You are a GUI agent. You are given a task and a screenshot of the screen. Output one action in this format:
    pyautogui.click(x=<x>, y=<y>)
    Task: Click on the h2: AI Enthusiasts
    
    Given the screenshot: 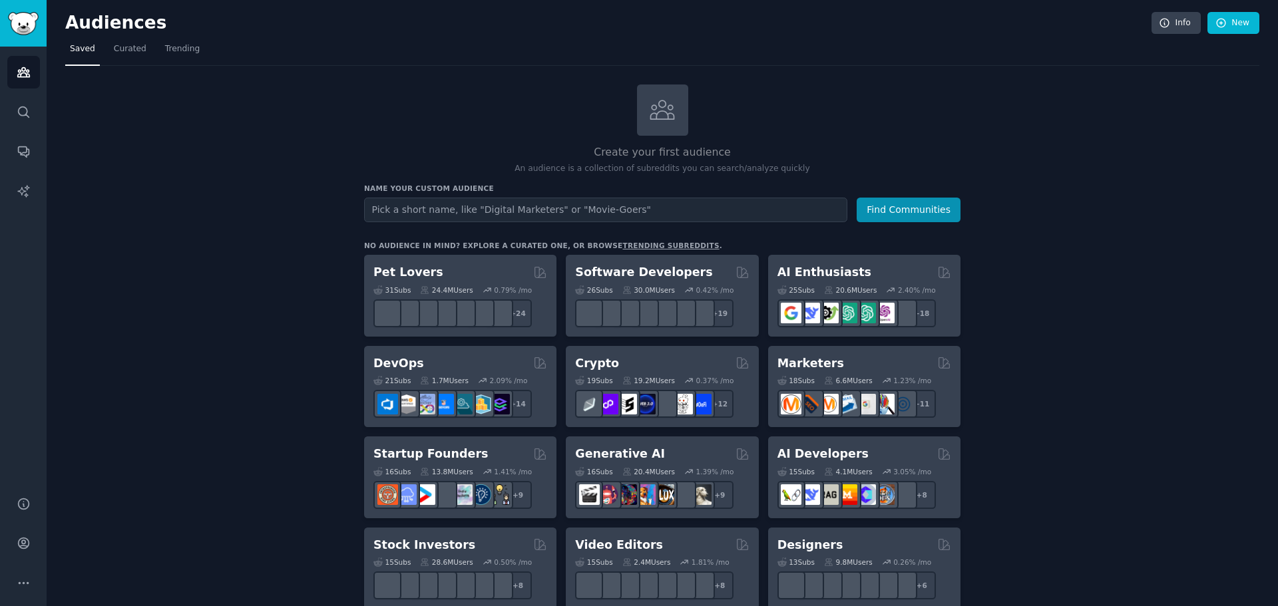 What is the action you would take?
    pyautogui.click(x=824, y=272)
    